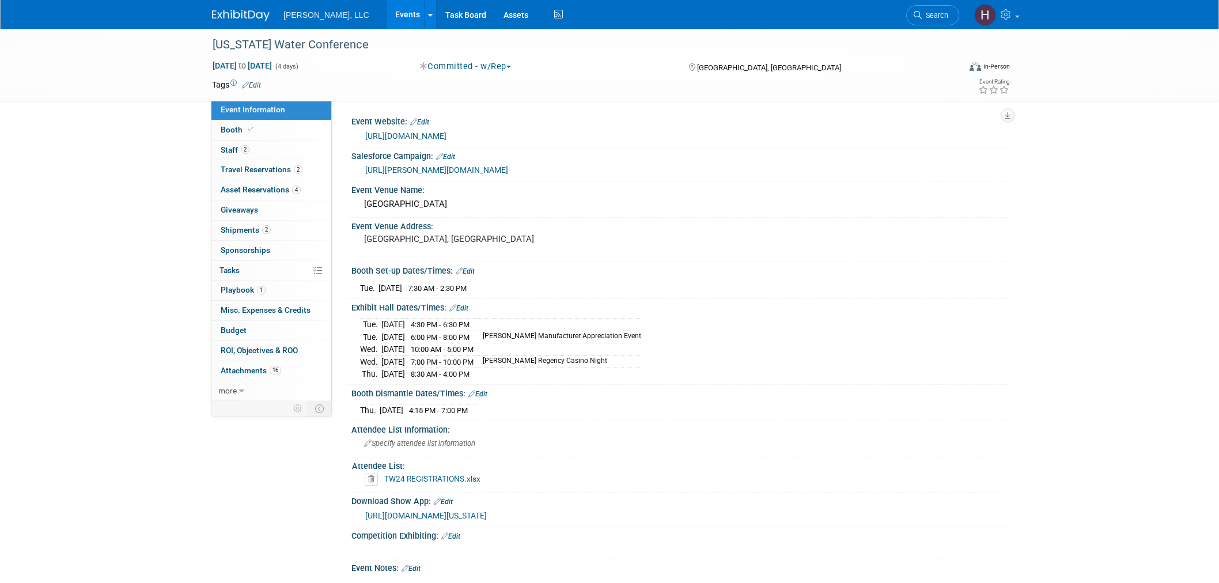  I want to click on span: Misc. Expenses & Credits, so click(266, 310).